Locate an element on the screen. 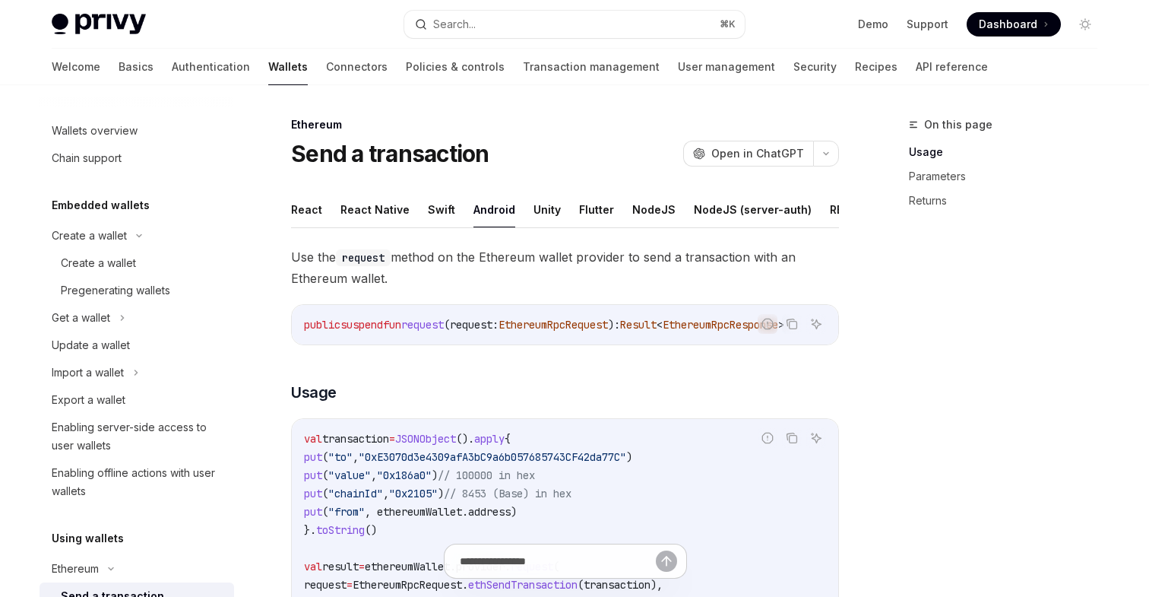  a: Recipes is located at coordinates (877, 67).